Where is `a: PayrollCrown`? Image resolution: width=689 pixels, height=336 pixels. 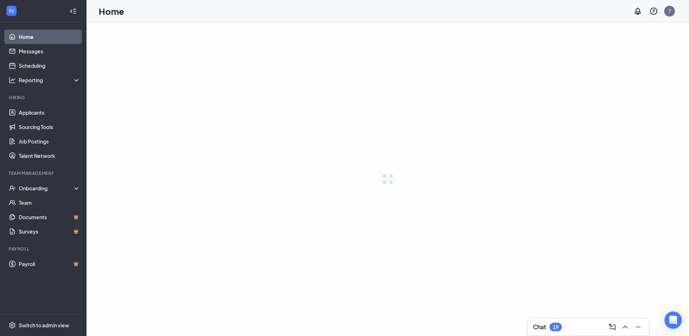 a: PayrollCrown is located at coordinates (49, 264).